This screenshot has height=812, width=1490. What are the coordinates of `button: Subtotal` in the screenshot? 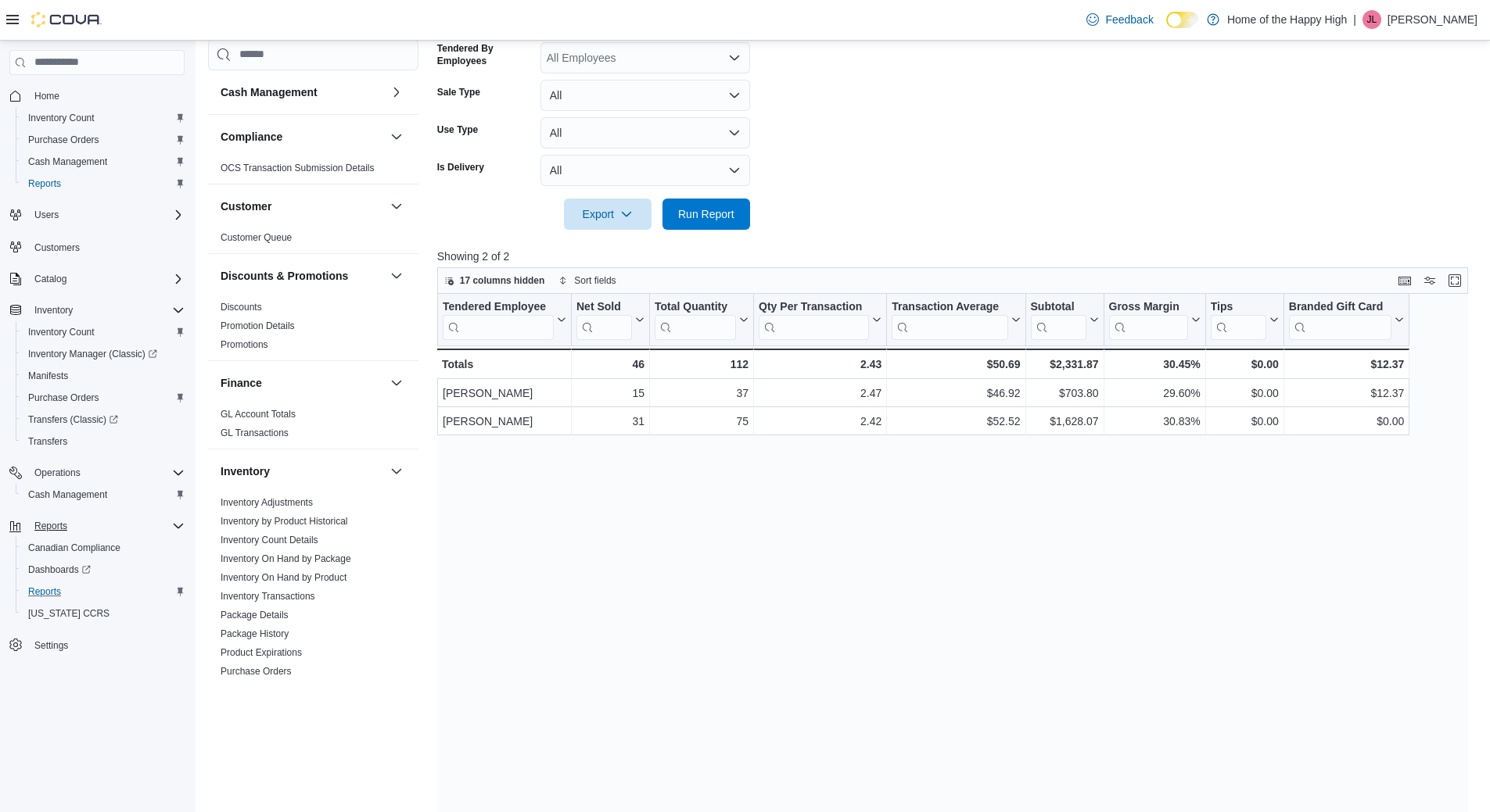 It's located at (1064, 320).